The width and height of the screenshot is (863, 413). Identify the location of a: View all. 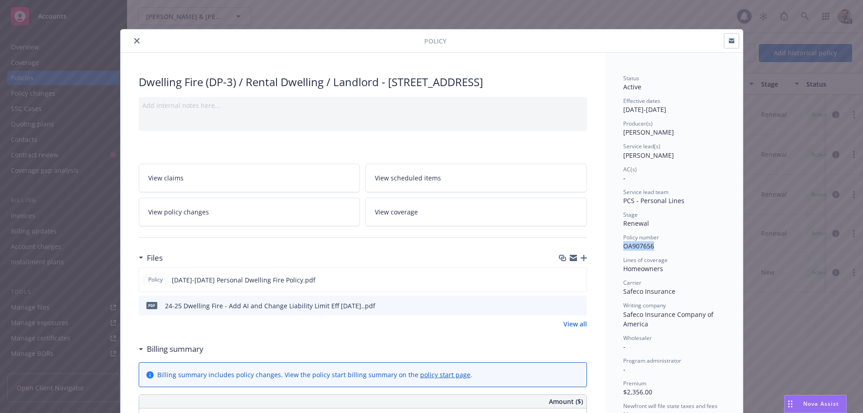
(575, 324).